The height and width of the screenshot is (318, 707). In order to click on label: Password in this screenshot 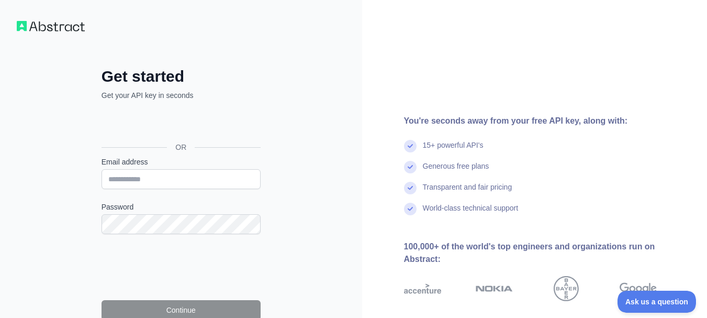, I will do `click(181, 207)`.